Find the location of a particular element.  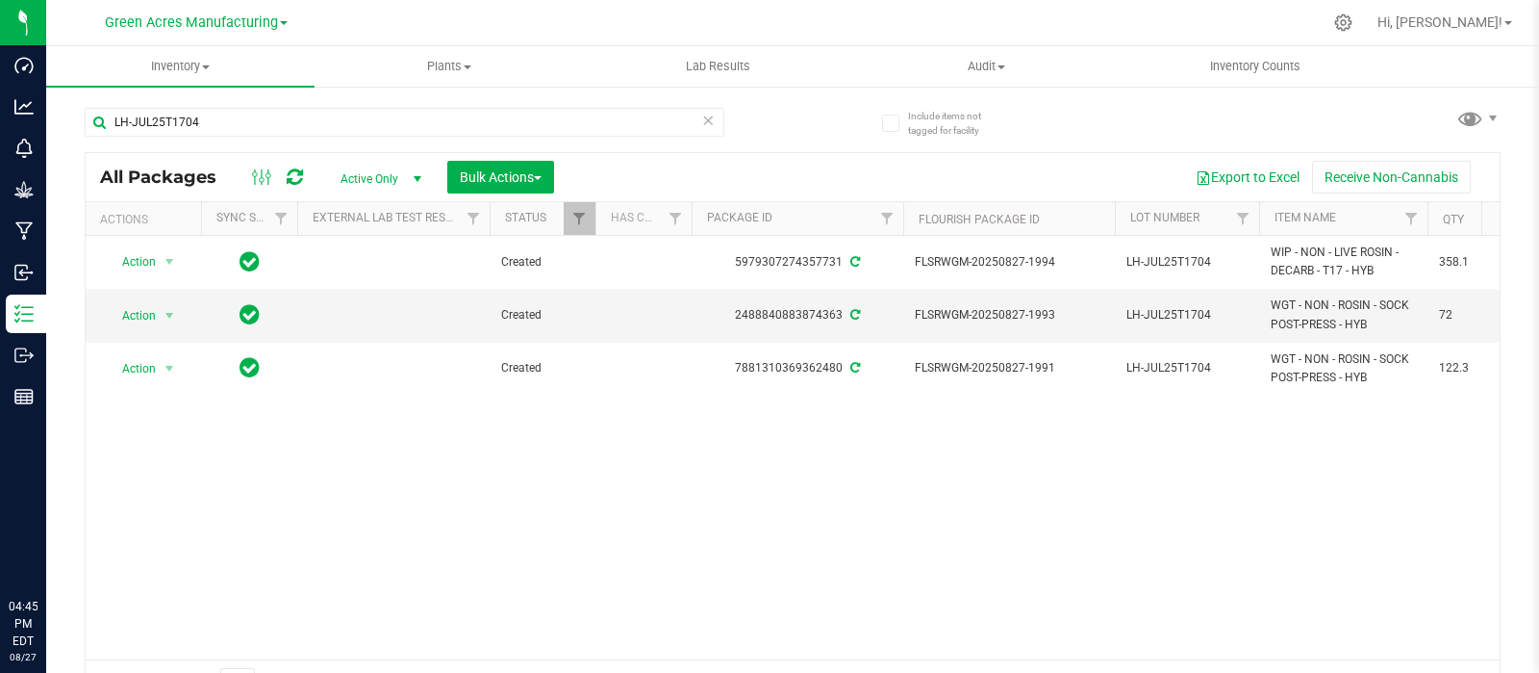

a: Inventory is located at coordinates (180, 66).